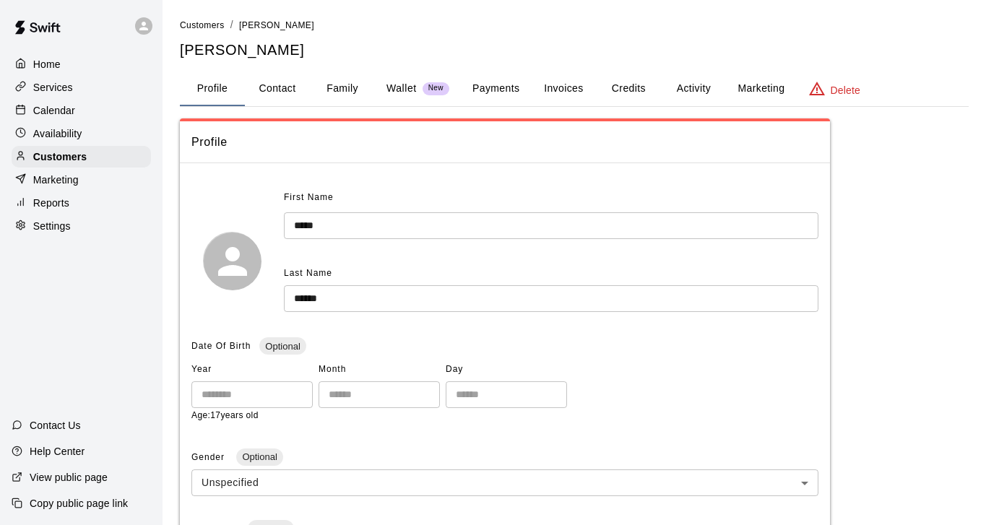  Describe the element at coordinates (694, 89) in the screenshot. I see `button: Activity` at that location.